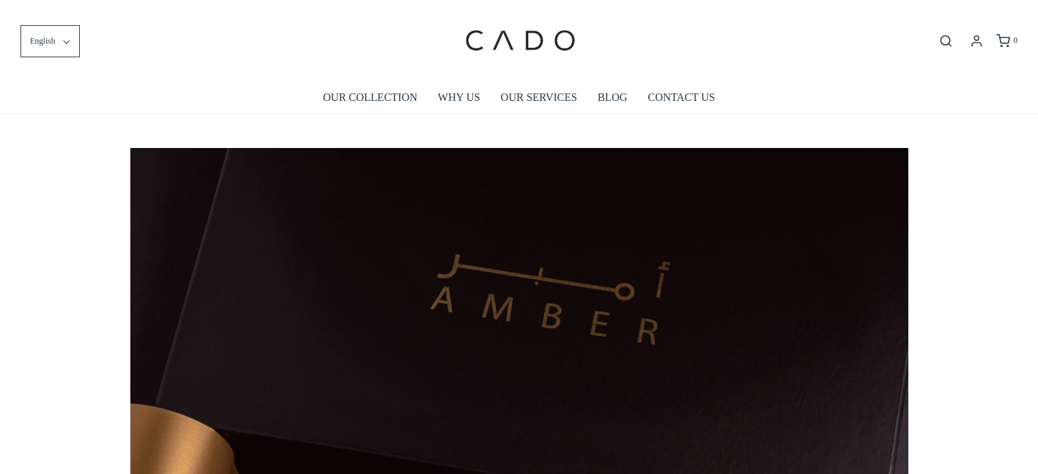  What do you see at coordinates (1006, 41) in the screenshot?
I see `a: 0` at bounding box center [1006, 41].